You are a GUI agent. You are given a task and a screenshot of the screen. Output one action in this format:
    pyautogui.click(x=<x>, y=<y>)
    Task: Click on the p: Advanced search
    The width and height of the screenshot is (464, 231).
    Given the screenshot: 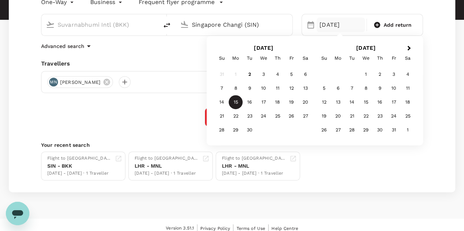 What is the action you would take?
    pyautogui.click(x=63, y=46)
    